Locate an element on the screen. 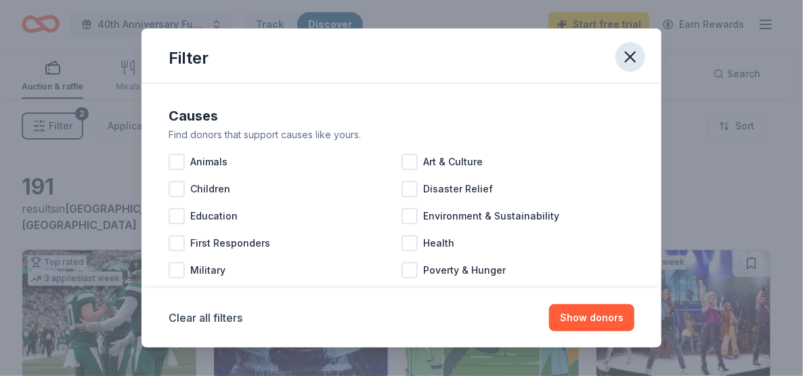 The width and height of the screenshot is (803, 376). span: Children is located at coordinates (210, 189).